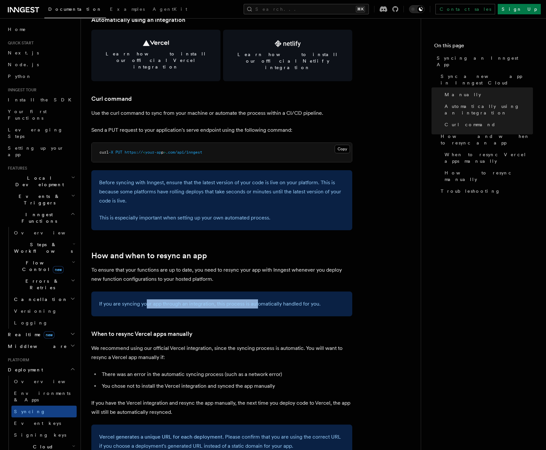  Describe the element at coordinates (44, 248) in the screenshot. I see `button: Steps & Workflows` at that location.